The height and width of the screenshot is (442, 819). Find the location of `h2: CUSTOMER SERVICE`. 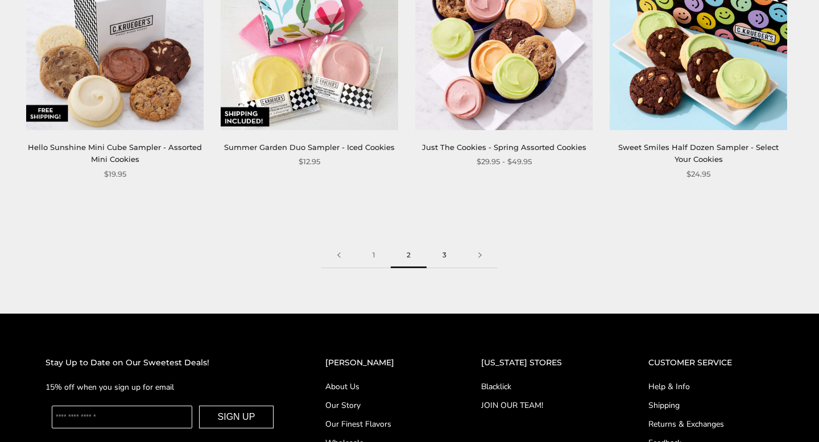

h2: CUSTOMER SERVICE is located at coordinates (711, 363).